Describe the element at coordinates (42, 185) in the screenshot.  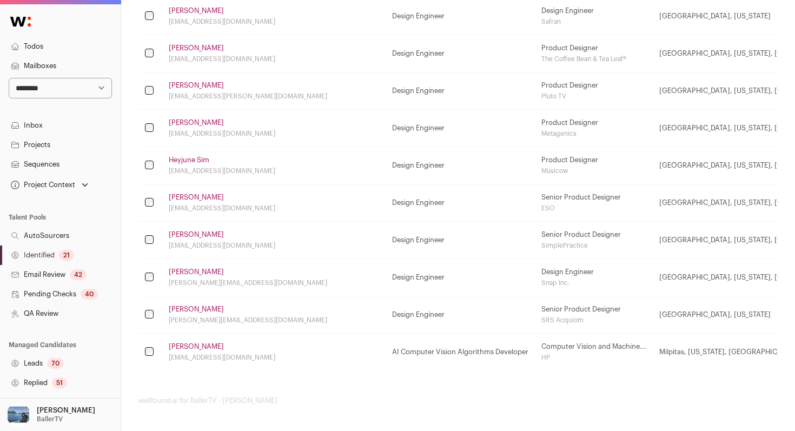
I see `div: Project Context` at that location.